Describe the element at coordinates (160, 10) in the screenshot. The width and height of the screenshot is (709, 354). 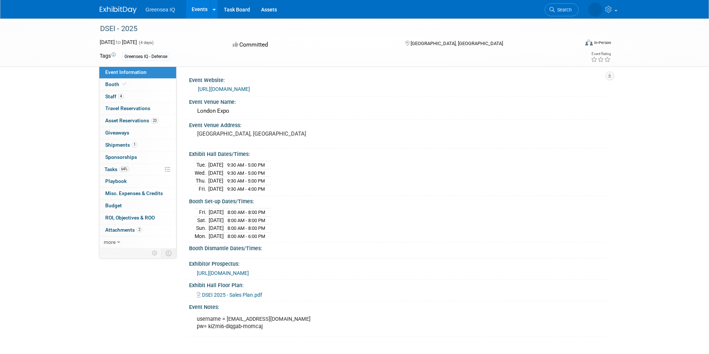
I see `span: Greensea IQ` at that location.